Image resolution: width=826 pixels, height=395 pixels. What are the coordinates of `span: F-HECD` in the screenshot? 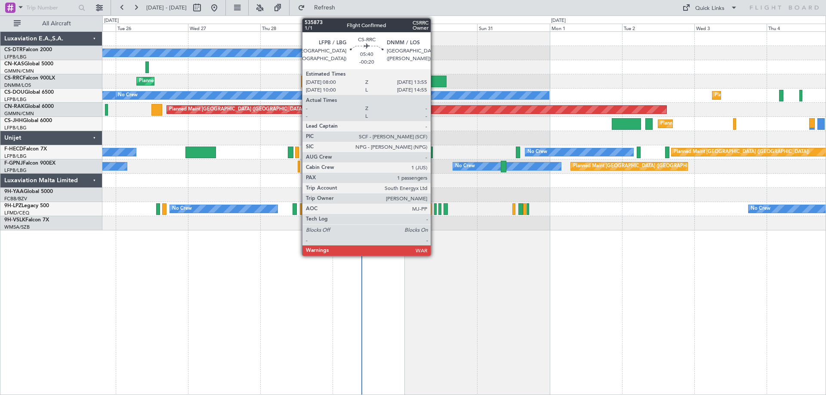 It's located at (14, 149).